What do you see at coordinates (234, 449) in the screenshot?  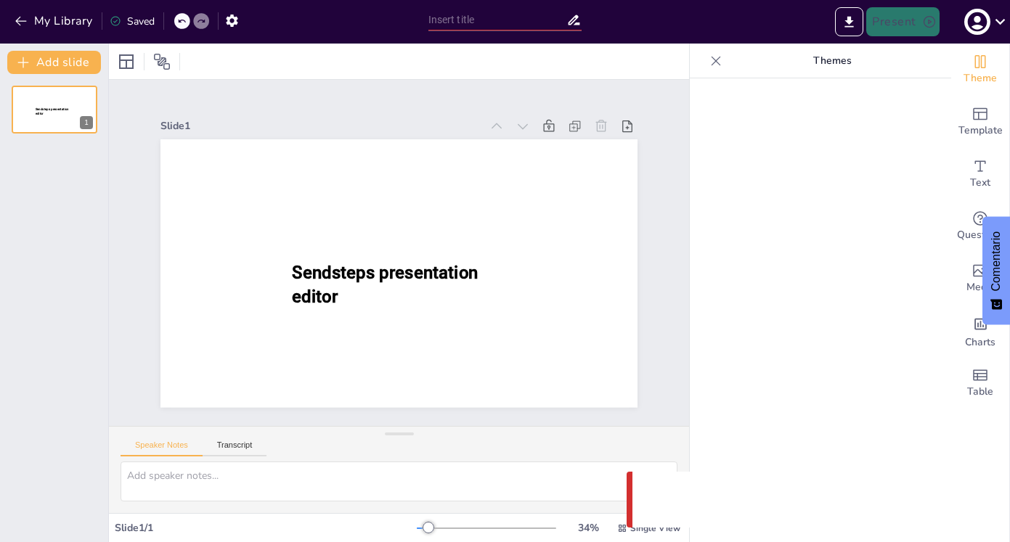 I see `button: Transcript` at bounding box center [234, 449].